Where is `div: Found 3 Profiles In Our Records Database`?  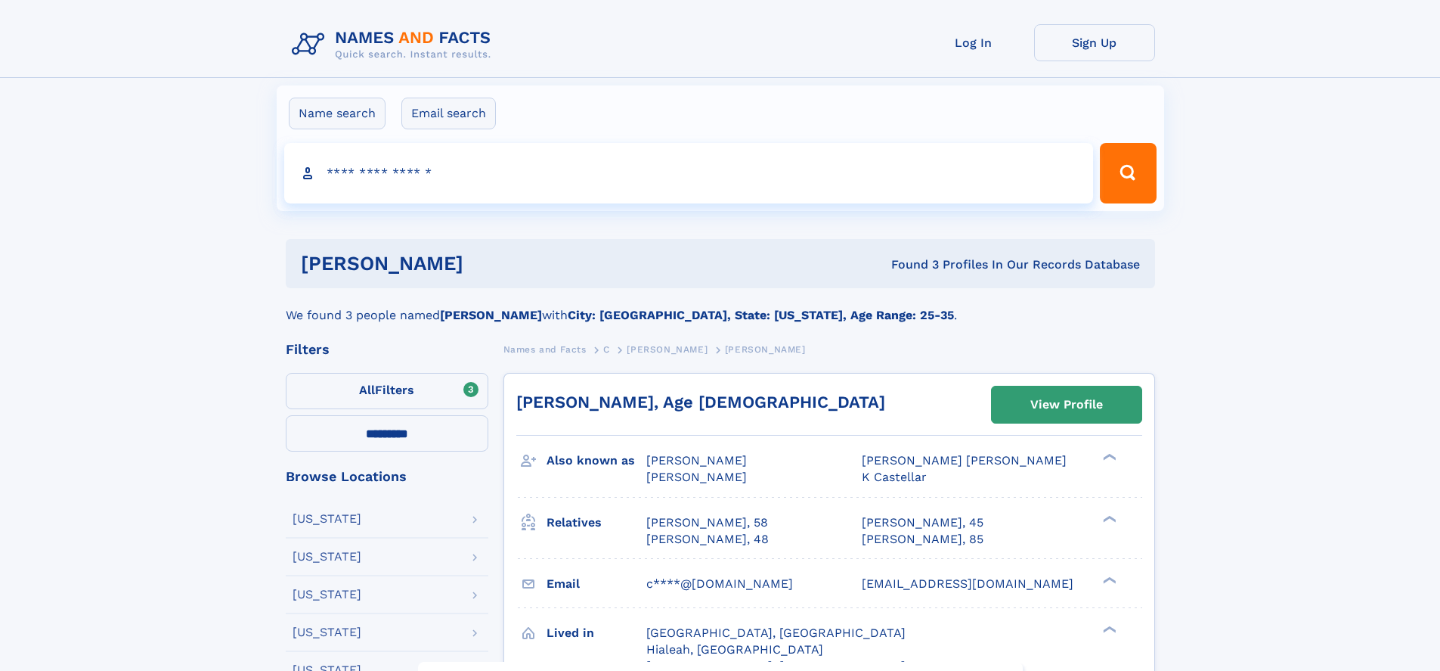 div: Found 3 Profiles In Our Records Database is located at coordinates (909, 265).